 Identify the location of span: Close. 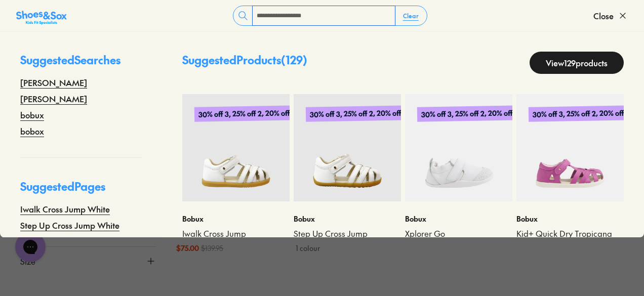
(603, 16).